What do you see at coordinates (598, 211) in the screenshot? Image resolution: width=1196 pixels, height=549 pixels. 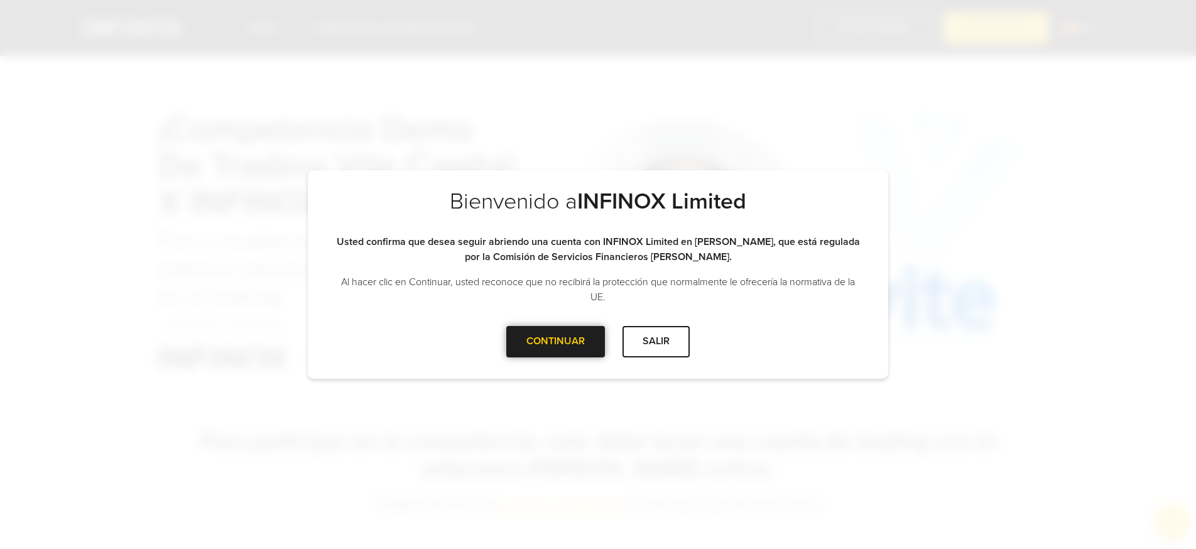 I see `h2: Bienvenido a` at bounding box center [598, 211].